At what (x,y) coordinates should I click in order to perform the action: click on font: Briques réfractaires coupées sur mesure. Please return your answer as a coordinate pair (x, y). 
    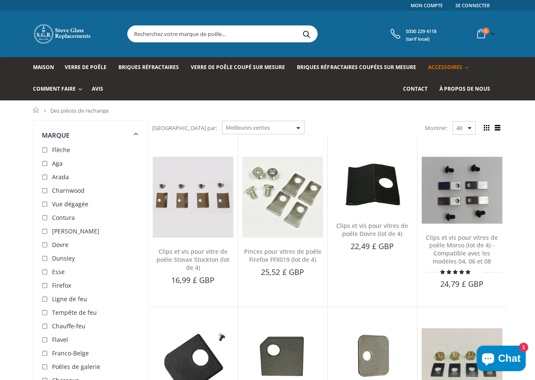
    Looking at the image, I should click on (356, 67).